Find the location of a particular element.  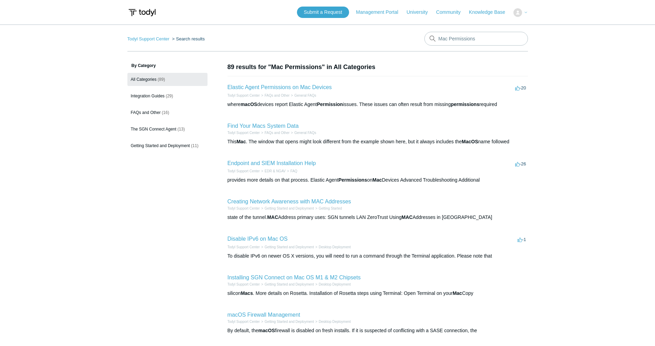

a: Find Your Macs System Data is located at coordinates (263, 126).